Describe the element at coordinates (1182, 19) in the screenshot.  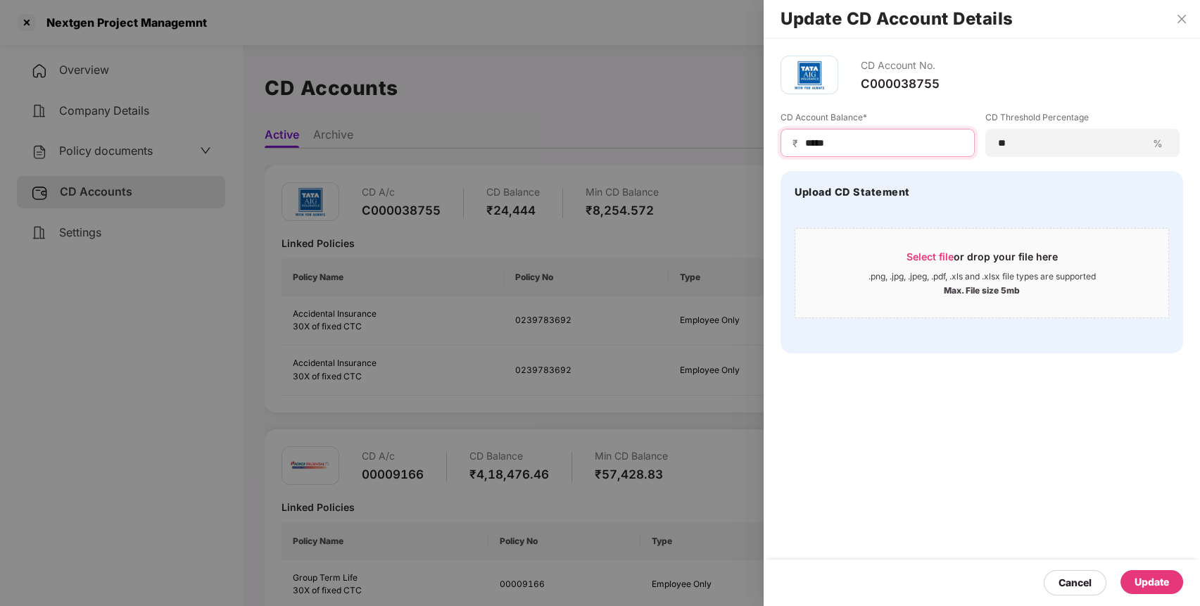
I see `span: close` at that location.